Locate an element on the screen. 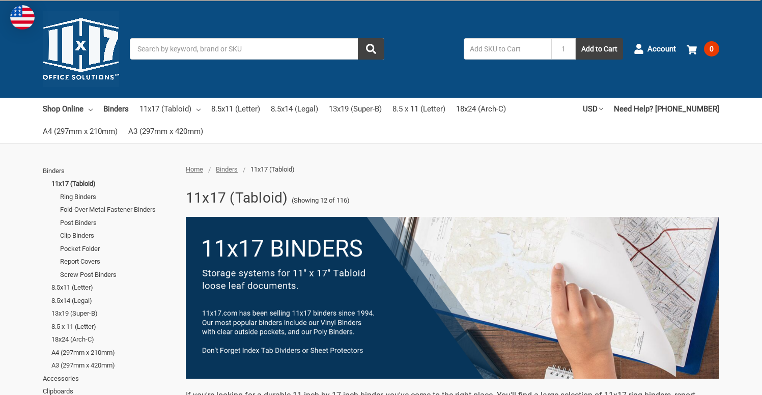 Image resolution: width=762 pixels, height=395 pixels. a: Post Binders is located at coordinates (117, 223).